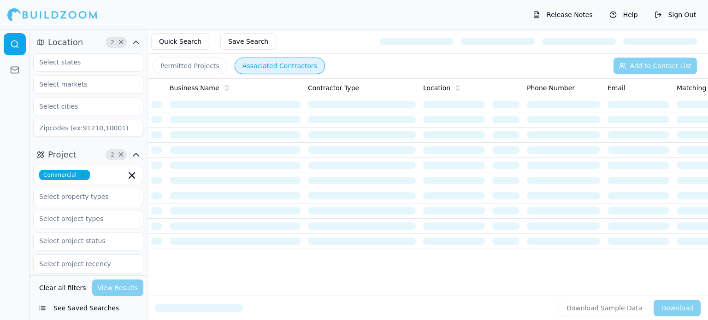 The image size is (708, 320). Describe the element at coordinates (83, 241) in the screenshot. I see `input: Select project status` at that location.